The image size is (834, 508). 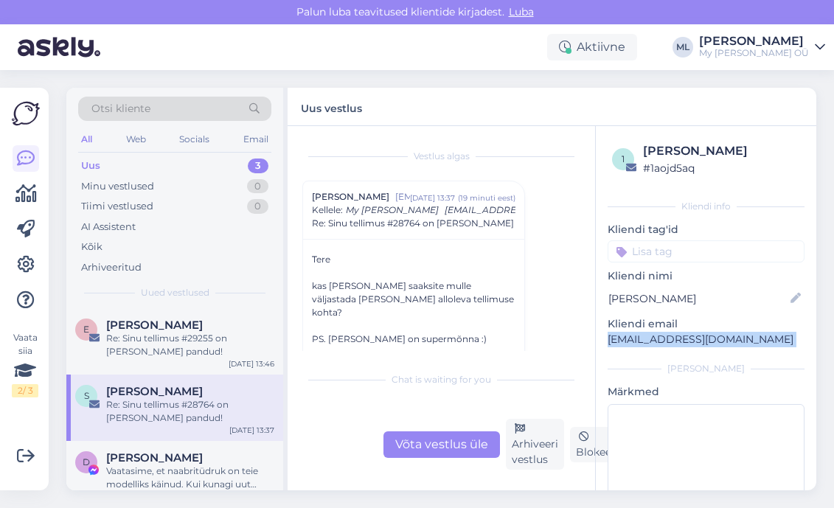 What do you see at coordinates (535, 444) in the screenshot?
I see `div: Arhiveeri vestlus` at bounding box center [535, 444].